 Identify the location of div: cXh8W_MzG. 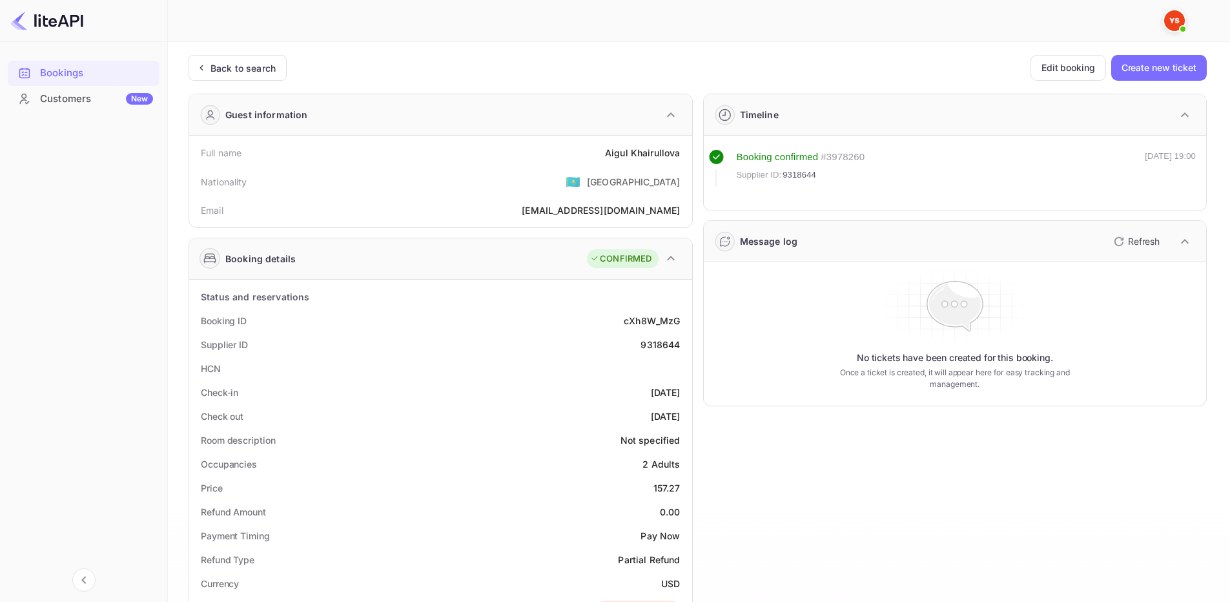
(652, 320).